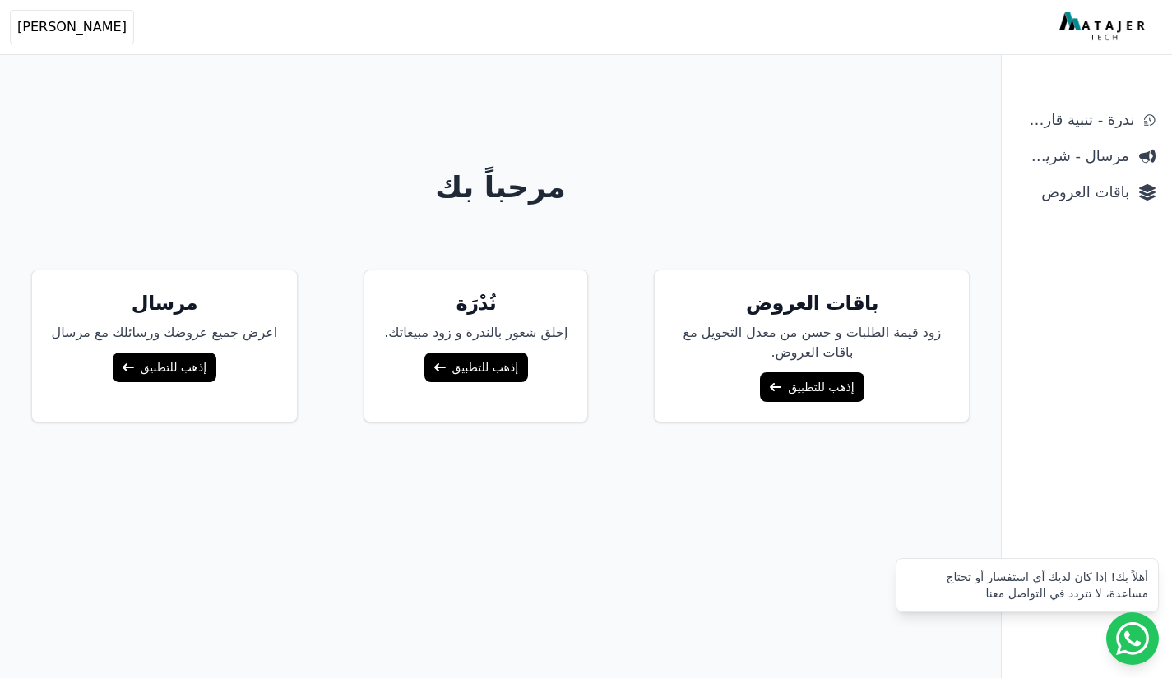 Image resolution: width=1172 pixels, height=678 pixels. Describe the element at coordinates (812, 343) in the screenshot. I see `p: زود قيمة الطلبات و حسن من معدل التحويل مغ باقات العروض.` at that location.